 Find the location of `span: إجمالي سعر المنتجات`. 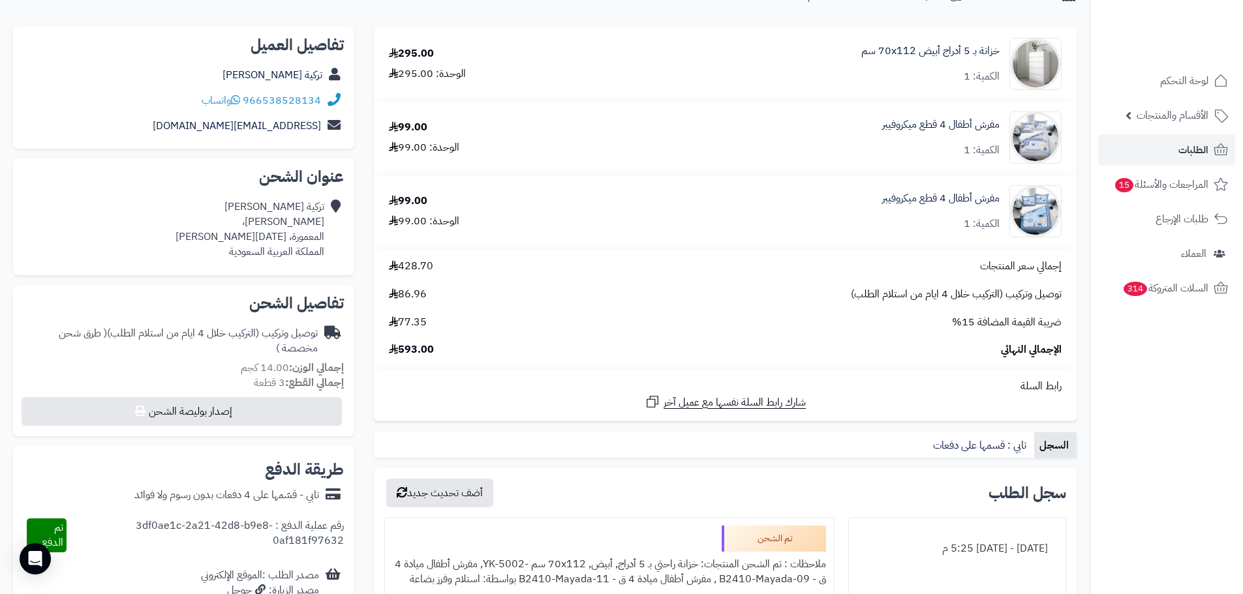

span: إجمالي سعر المنتجات is located at coordinates (1020, 266).